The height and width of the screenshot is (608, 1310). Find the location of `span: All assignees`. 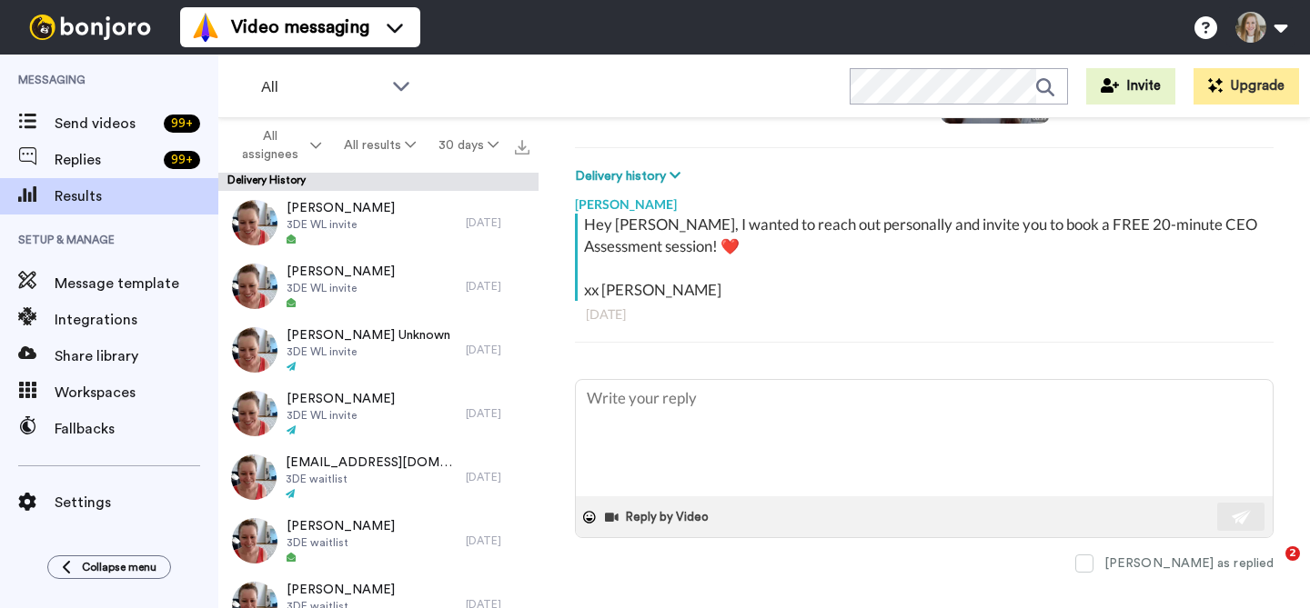

span: All assignees is located at coordinates (269, 146).